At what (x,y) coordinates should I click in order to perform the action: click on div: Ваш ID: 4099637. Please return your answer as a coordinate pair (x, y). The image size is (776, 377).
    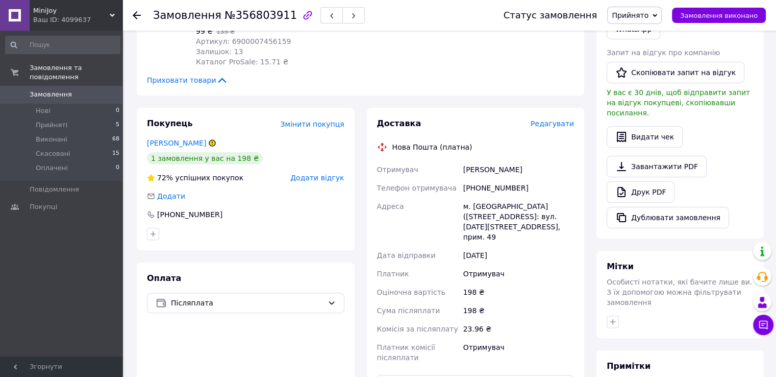
    Looking at the image, I should click on (78, 20).